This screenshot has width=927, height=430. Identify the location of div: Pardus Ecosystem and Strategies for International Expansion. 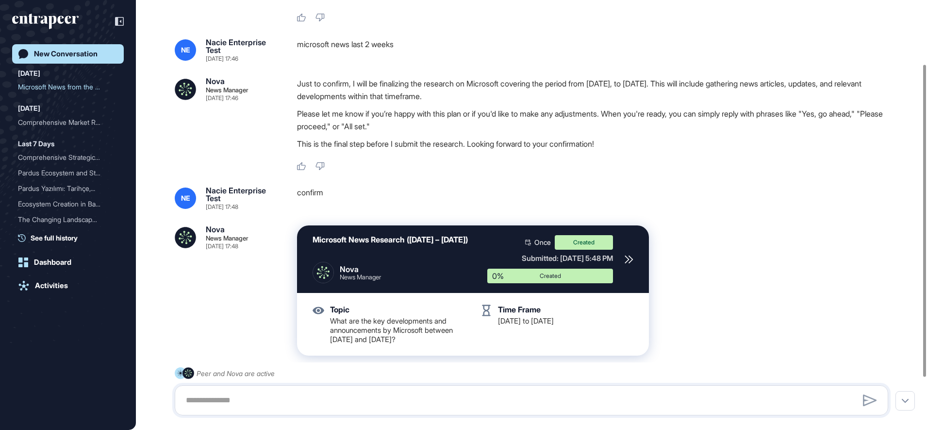
(68, 173).